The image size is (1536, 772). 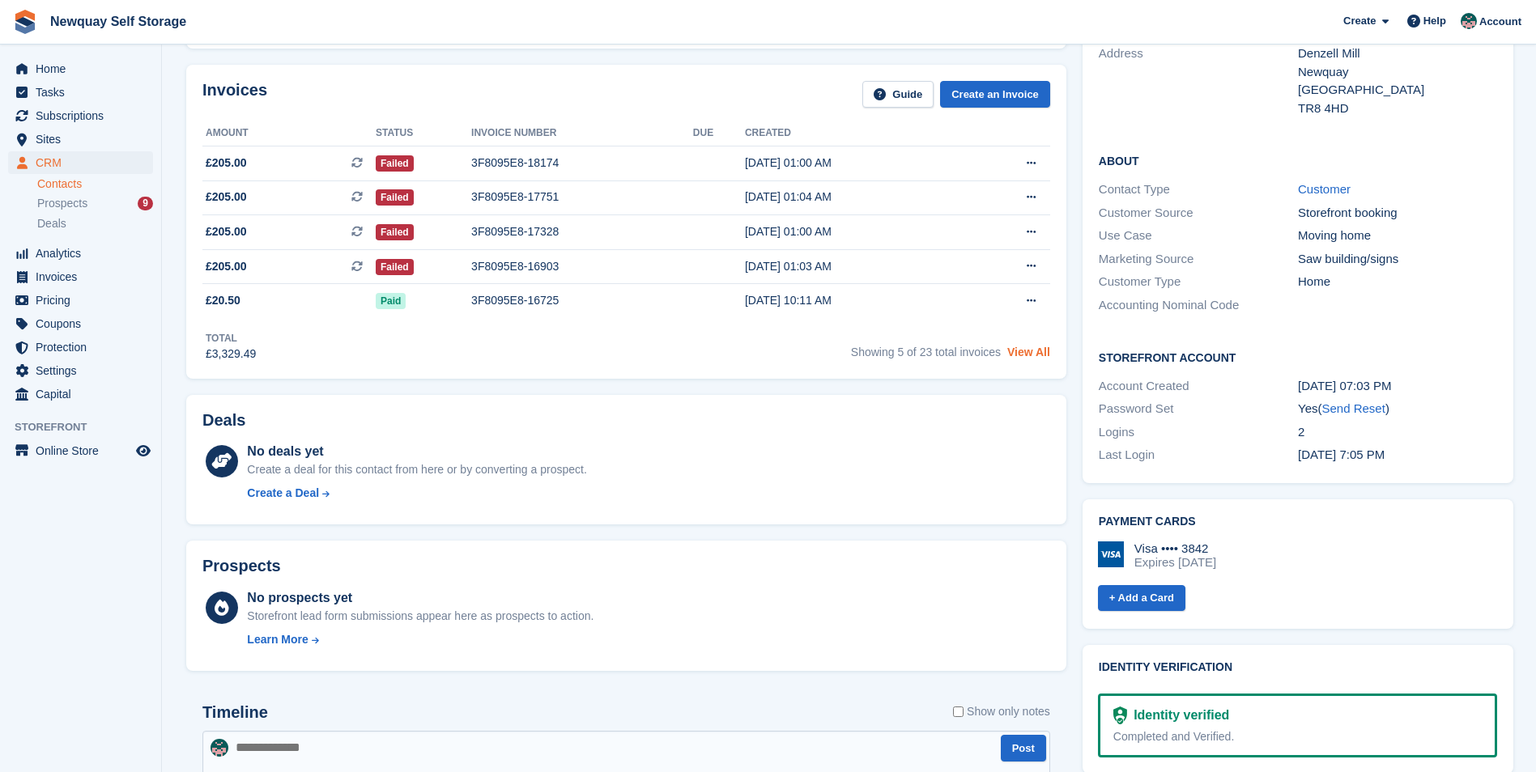 What do you see at coordinates (1341, 454) in the screenshot?
I see `time: 2024-08-22 18:05:24 UTC` at bounding box center [1341, 454].